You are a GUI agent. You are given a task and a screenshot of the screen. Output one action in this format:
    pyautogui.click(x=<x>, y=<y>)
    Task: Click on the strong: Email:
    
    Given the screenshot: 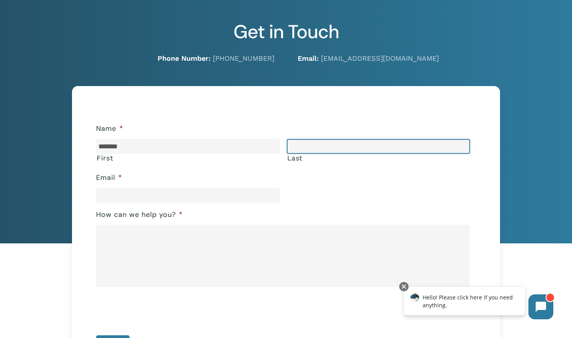 What is the action you would take?
    pyautogui.click(x=308, y=58)
    